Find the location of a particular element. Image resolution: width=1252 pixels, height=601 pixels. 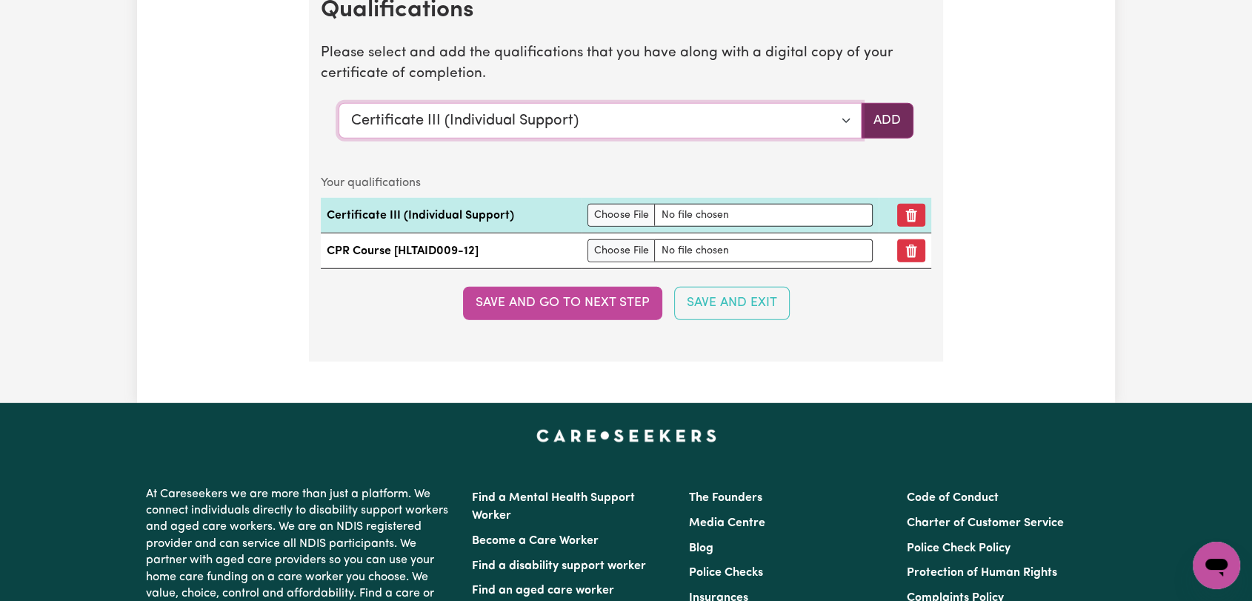

a: Blog is located at coordinates (701, 548).